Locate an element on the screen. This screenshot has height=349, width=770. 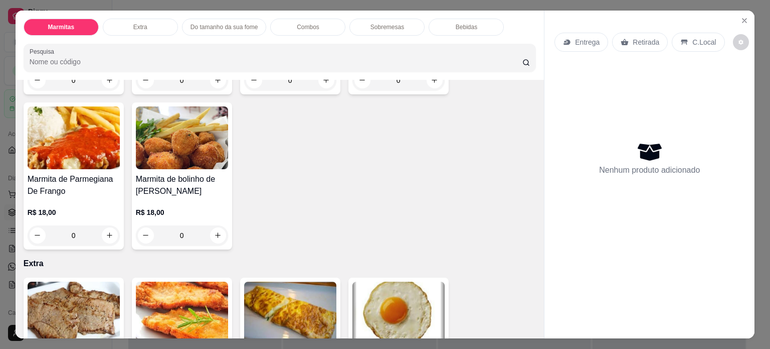
h4: Marmita de Parmegiana De Frango is located at coordinates (74, 185).